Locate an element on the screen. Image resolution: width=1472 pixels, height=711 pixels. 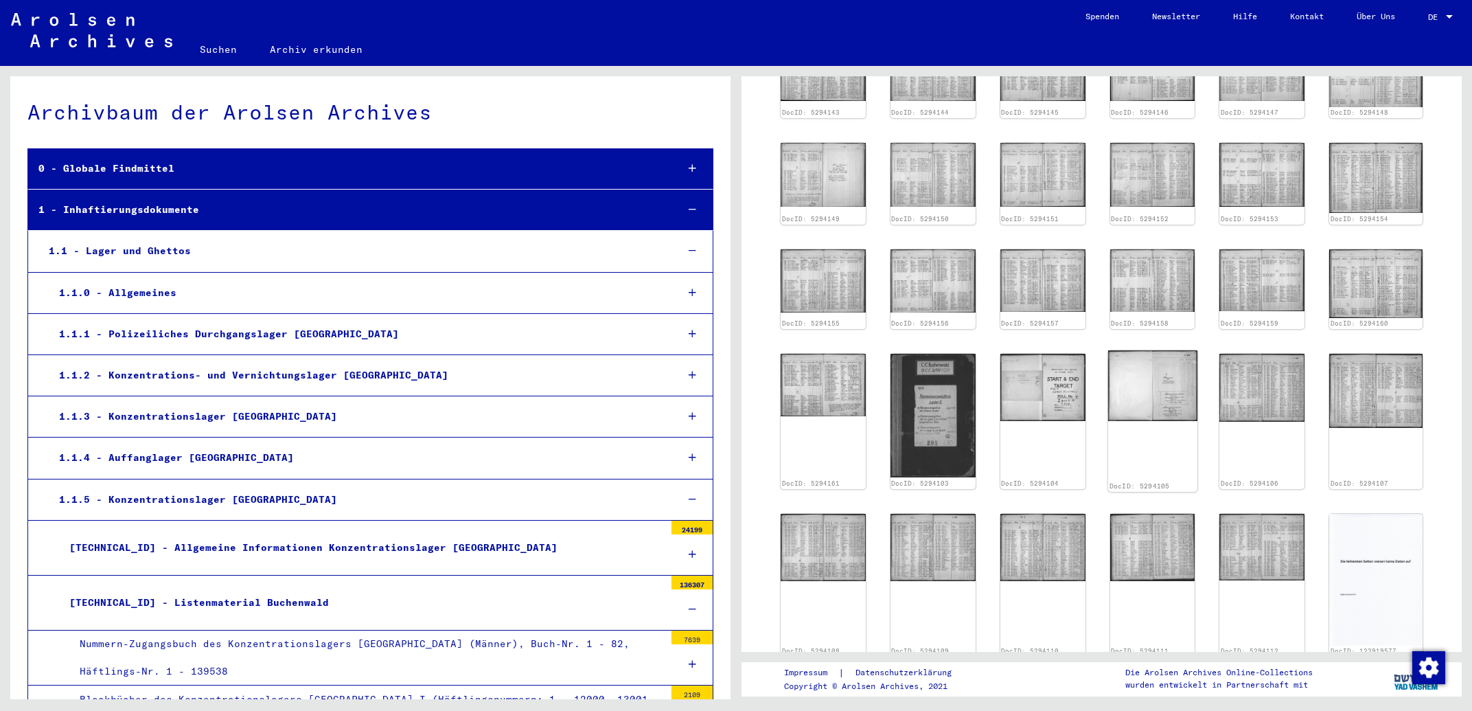
a: DocID: 5294152 is located at coordinates (1140, 218).